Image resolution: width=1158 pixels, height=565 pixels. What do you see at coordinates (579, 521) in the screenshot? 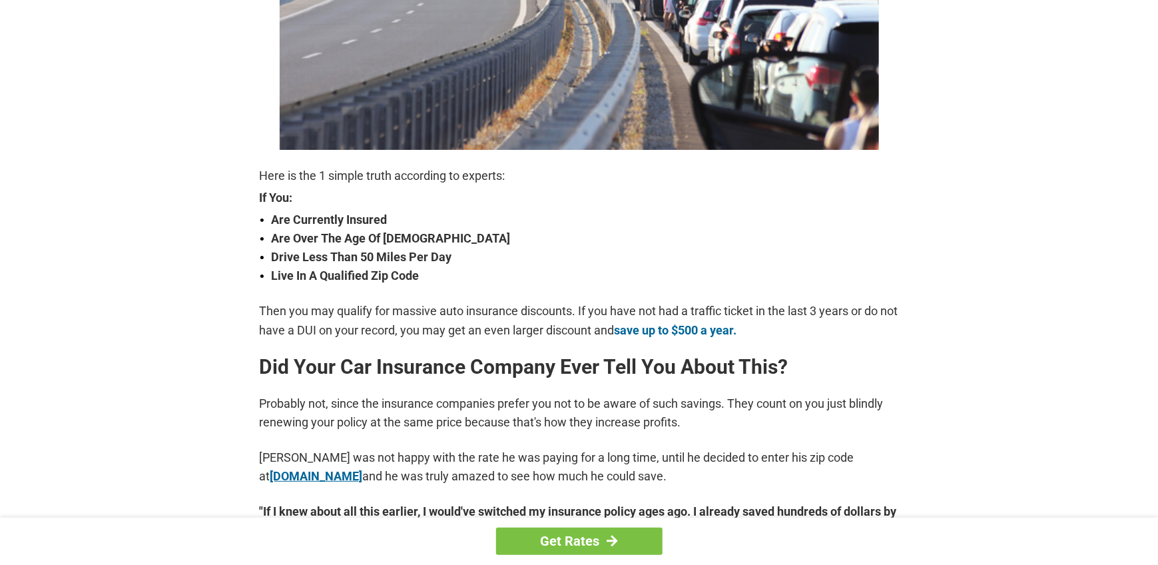
I see `strong: "If I knew about all this earlier, I would've switched my insurance policy ages ago. I already sa...` at bounding box center [579, 521].